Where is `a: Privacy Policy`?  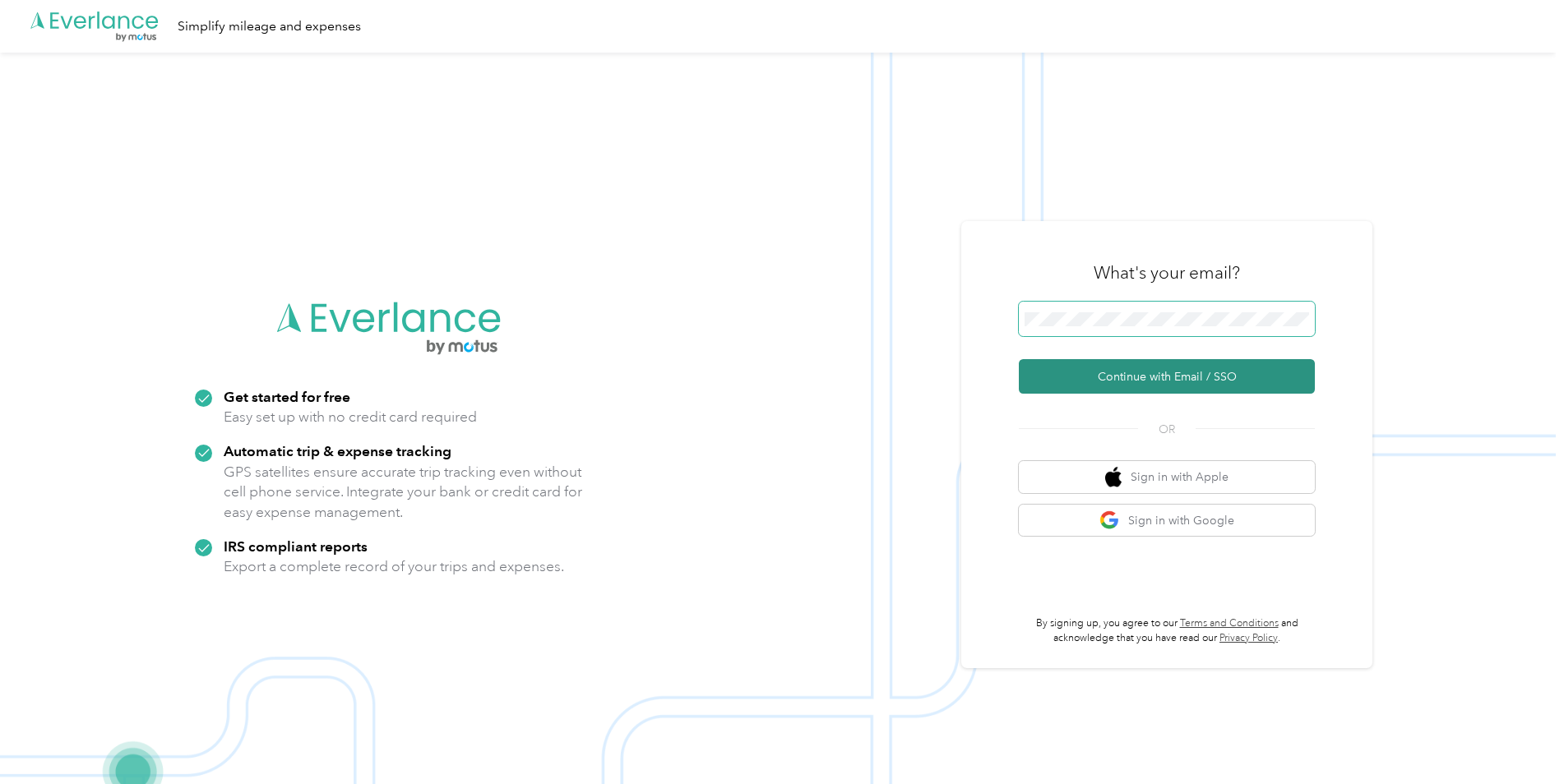 a: Privacy Policy is located at coordinates (1248, 638).